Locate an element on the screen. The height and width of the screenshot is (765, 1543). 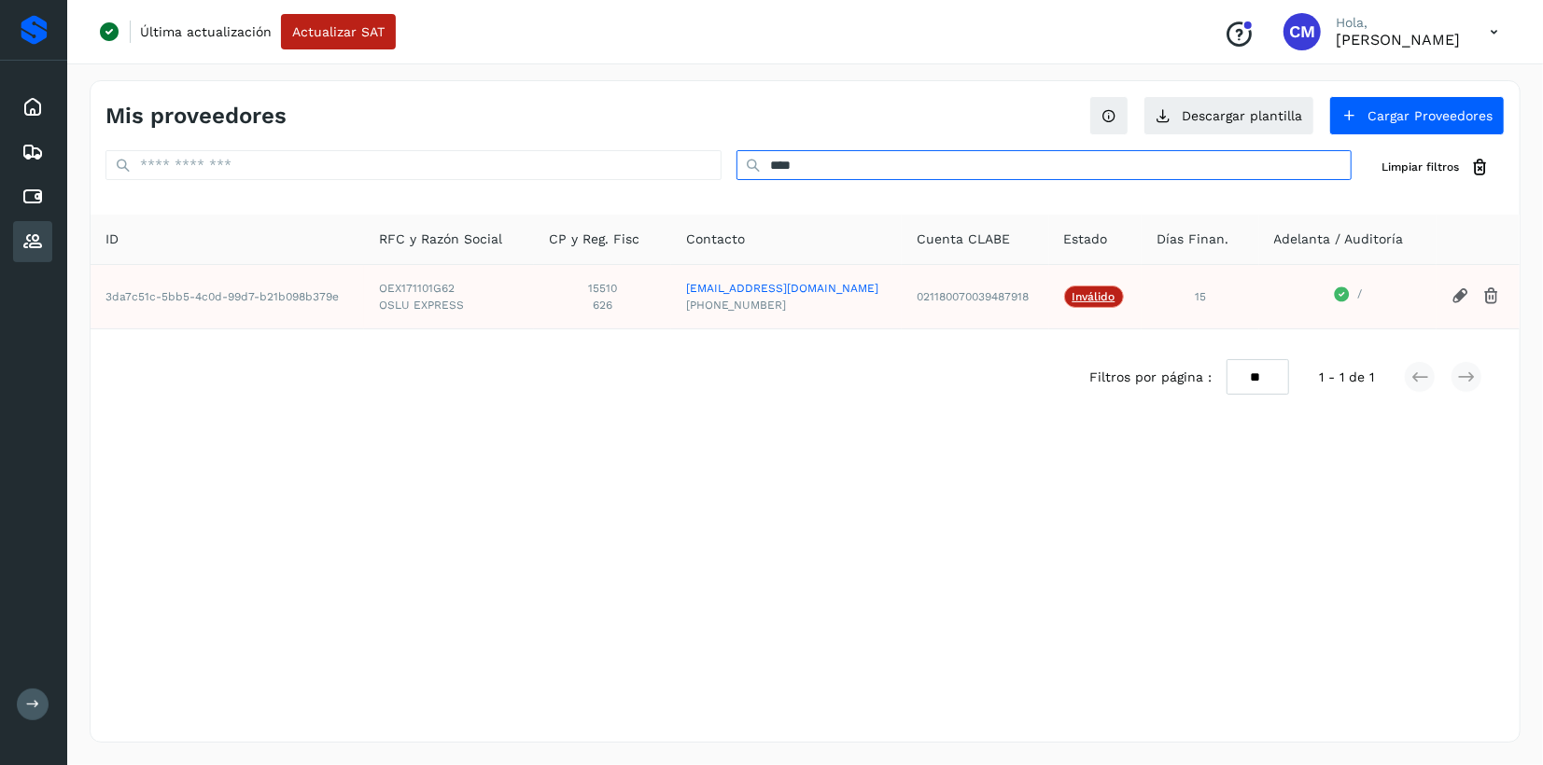
p: Hola, is located at coordinates (1397, 22).